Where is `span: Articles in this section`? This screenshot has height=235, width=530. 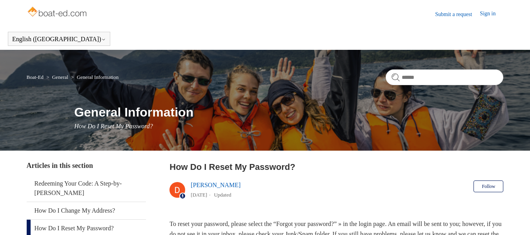 span: Articles in this section is located at coordinates (60, 166).